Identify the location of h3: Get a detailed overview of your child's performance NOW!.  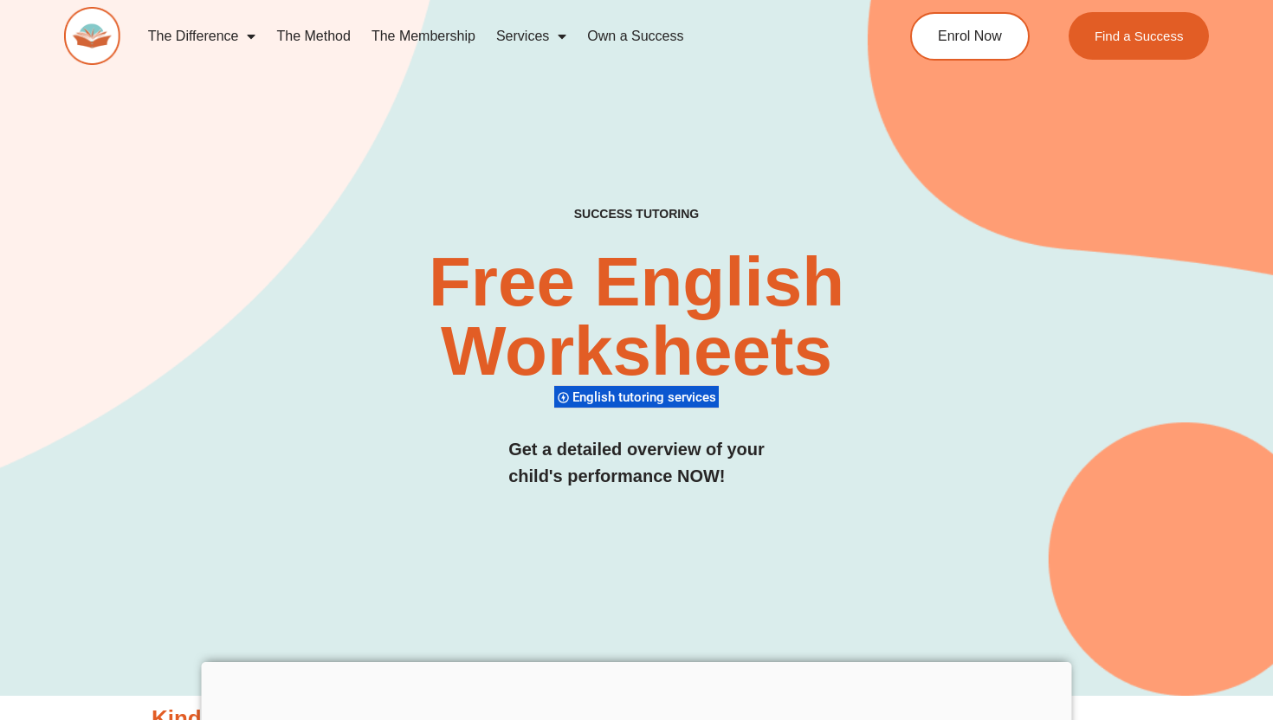
(636, 463).